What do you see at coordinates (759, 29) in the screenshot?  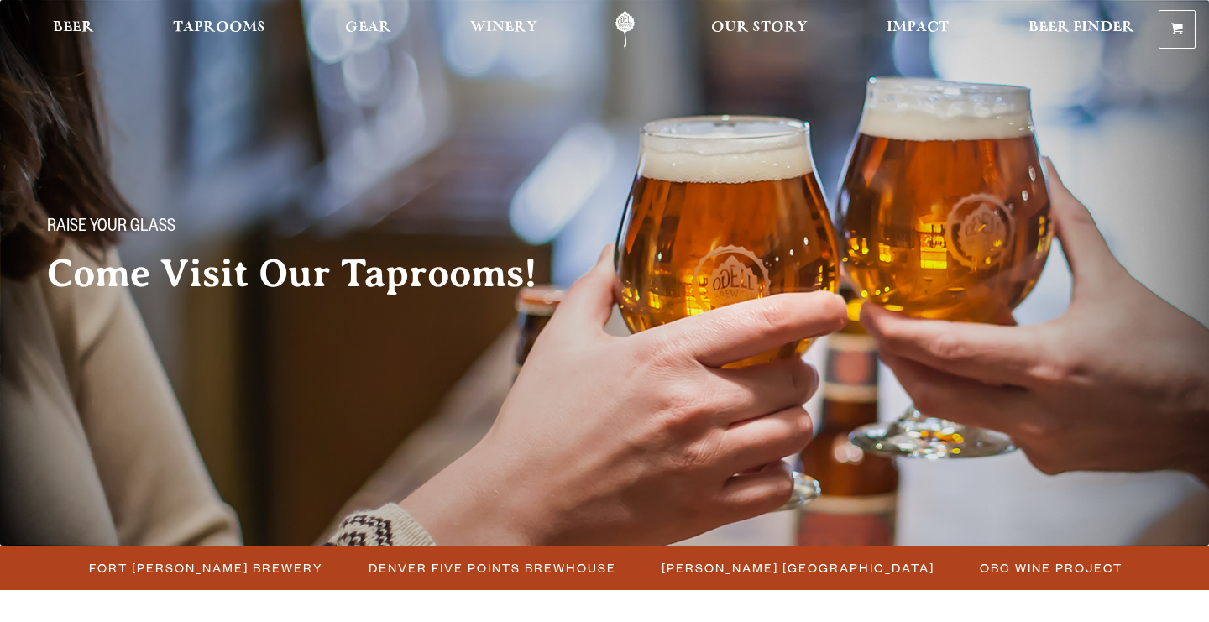 I see `a: Our Story` at bounding box center [759, 29].